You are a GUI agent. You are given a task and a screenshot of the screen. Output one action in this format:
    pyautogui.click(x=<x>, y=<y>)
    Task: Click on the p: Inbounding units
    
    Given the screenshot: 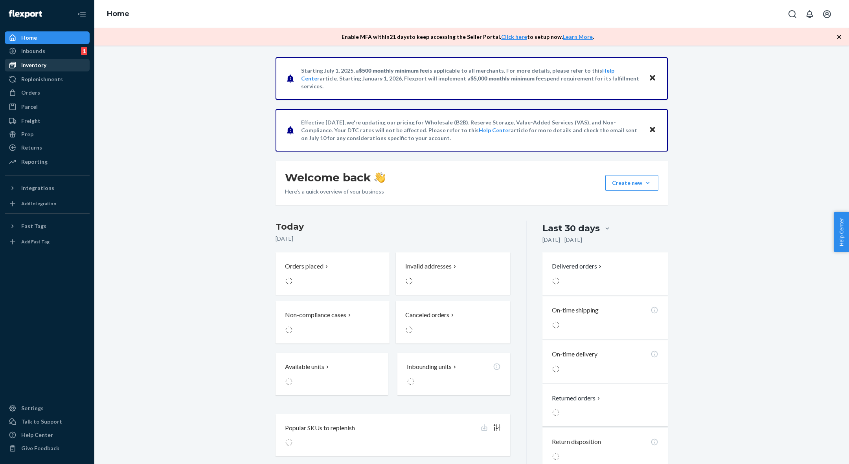 What is the action you would take?
    pyautogui.click(x=429, y=367)
    